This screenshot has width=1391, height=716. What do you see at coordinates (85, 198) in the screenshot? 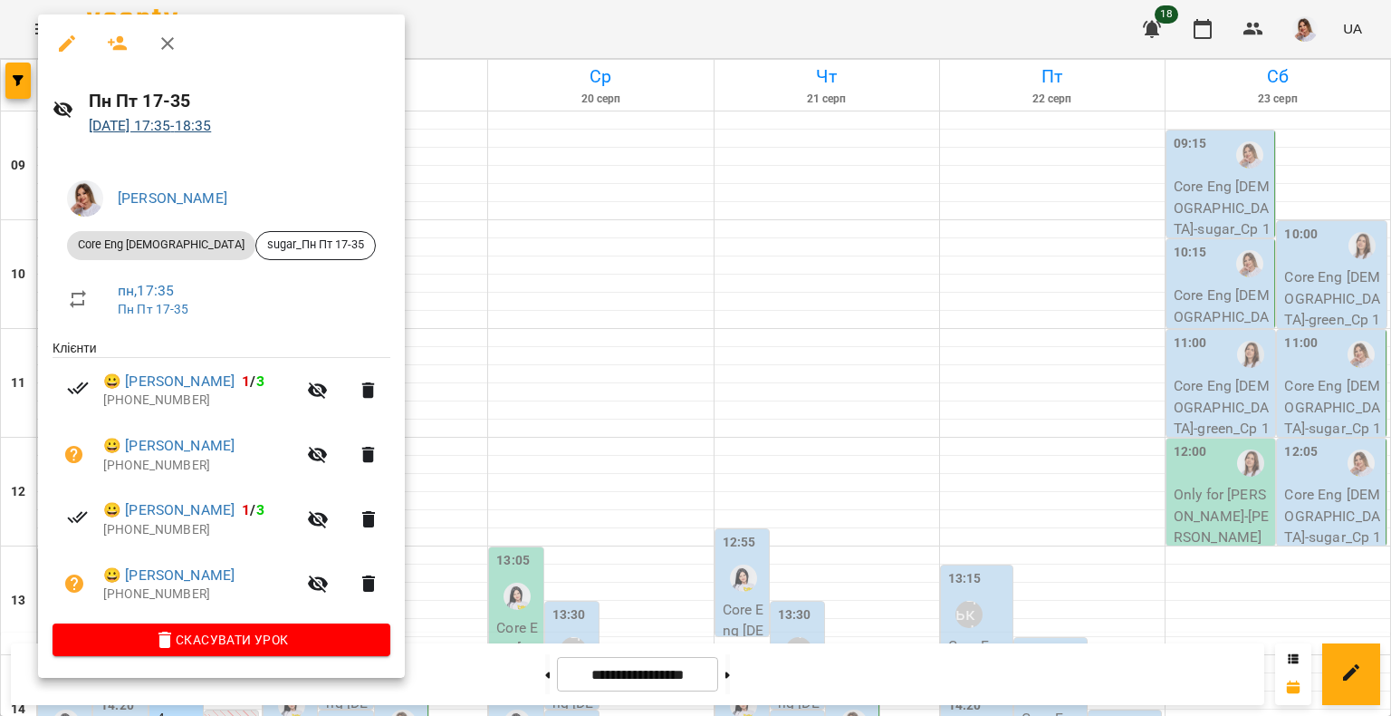
I see `img: d332a1c3318355be326c790ed3ba89f4.jpg` at bounding box center [85, 198].